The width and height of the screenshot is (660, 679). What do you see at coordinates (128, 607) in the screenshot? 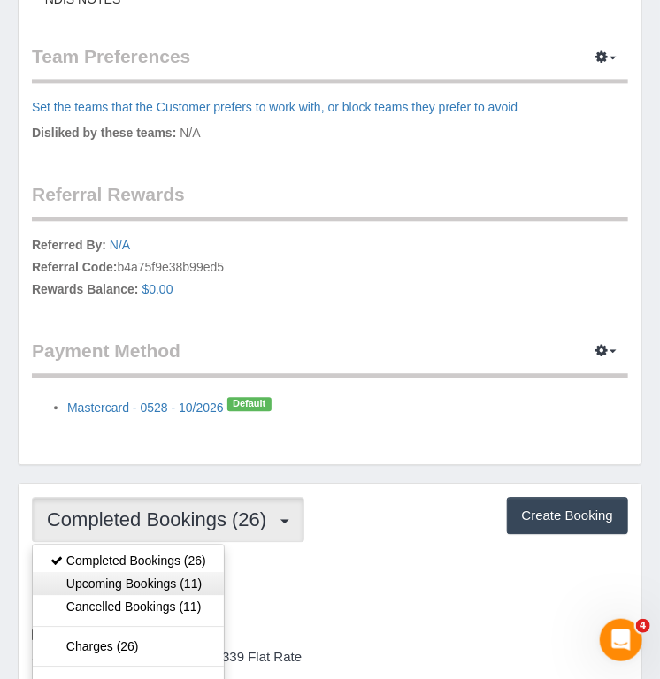
I see `a: Cancelled Bookings (11)` at bounding box center [128, 607].